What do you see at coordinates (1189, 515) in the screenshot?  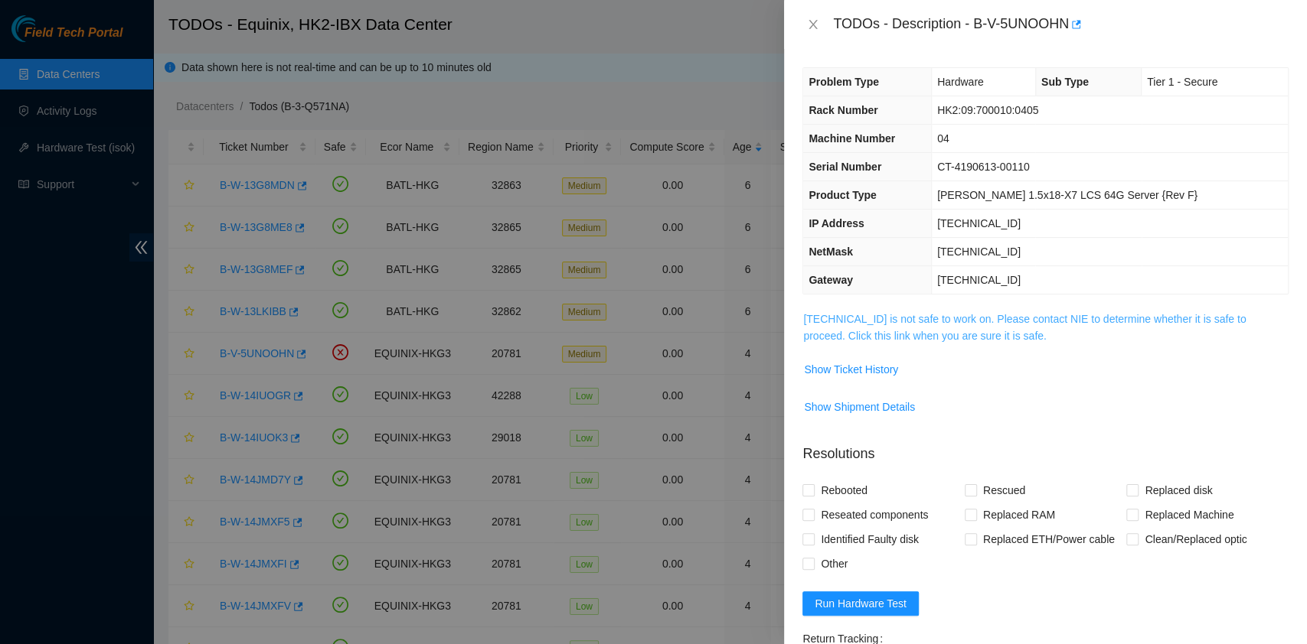 I see `span: Replaced Machine` at bounding box center [1189, 515].